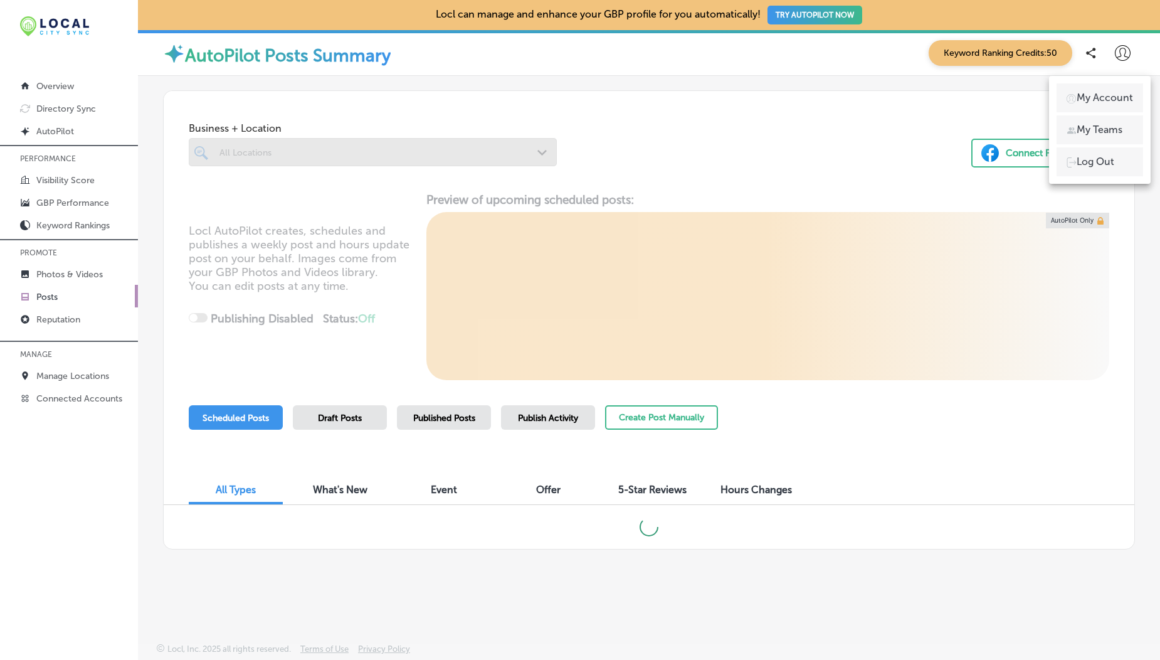 This screenshot has height=660, width=1160. What do you see at coordinates (79, 398) in the screenshot?
I see `p: Connected Accounts` at bounding box center [79, 398].